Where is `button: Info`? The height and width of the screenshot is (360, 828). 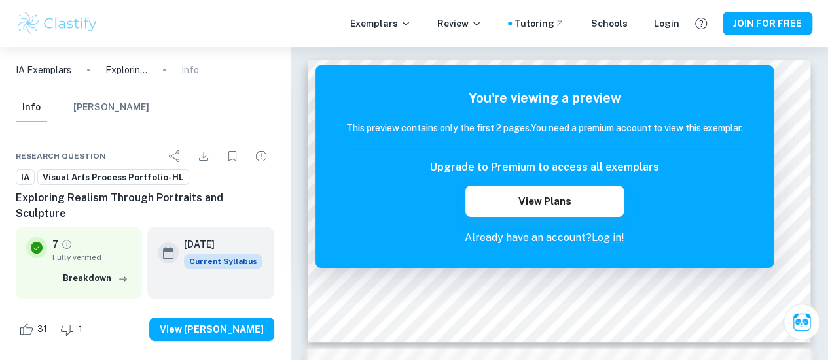 button: Info is located at coordinates (31, 108).